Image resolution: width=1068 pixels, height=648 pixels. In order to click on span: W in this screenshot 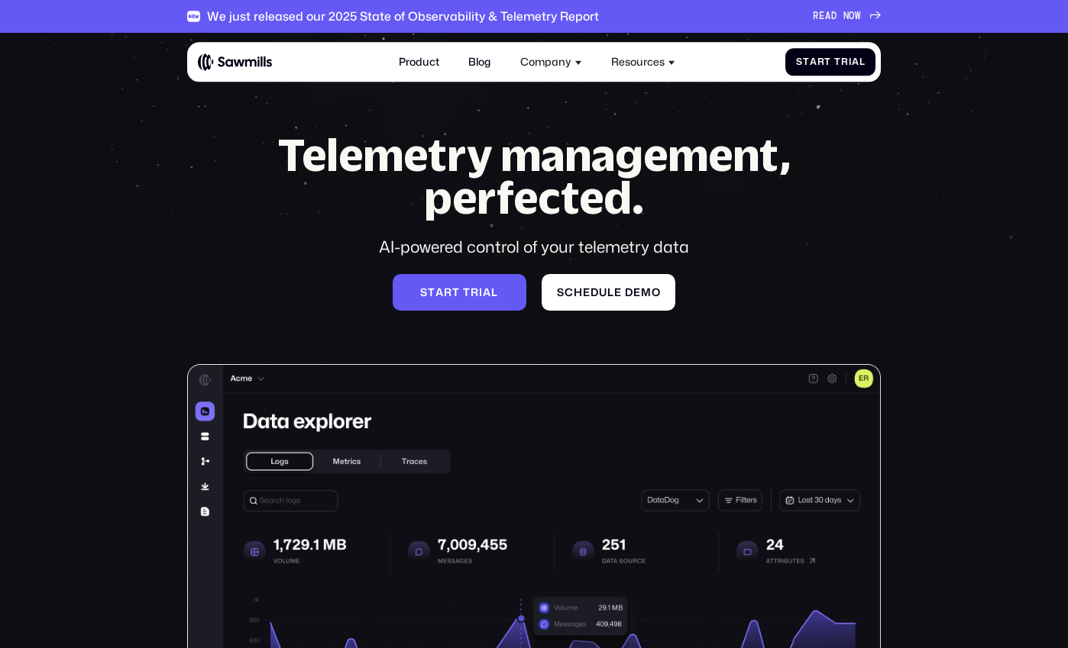, I will do `click(858, 16)`.